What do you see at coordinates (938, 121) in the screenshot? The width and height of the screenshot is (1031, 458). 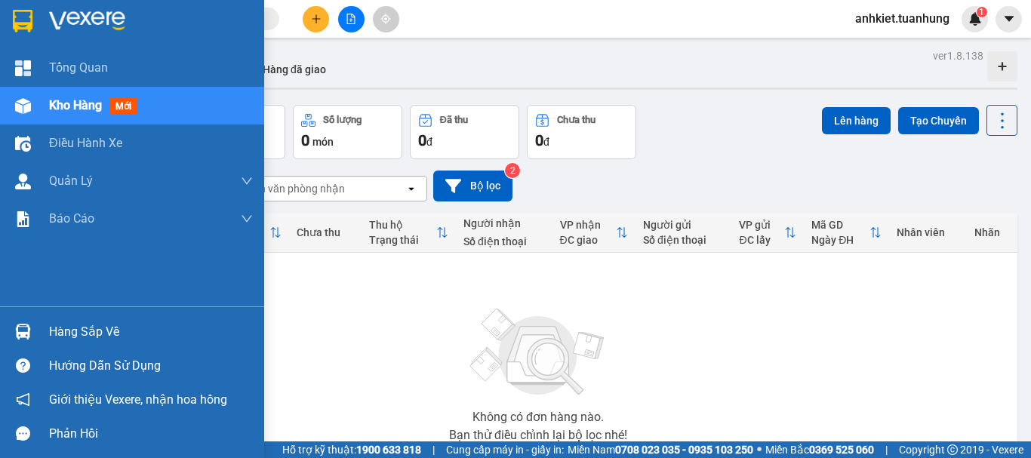 I see `button: Tạo Chuyến` at bounding box center [938, 121].